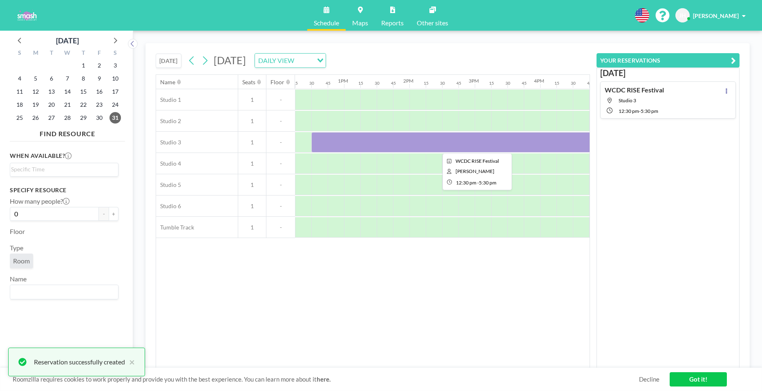 The image size is (762, 391). Describe the element at coordinates (83, 78) in the screenshot. I see `span: Thursday, January 8, 2026` at that location.